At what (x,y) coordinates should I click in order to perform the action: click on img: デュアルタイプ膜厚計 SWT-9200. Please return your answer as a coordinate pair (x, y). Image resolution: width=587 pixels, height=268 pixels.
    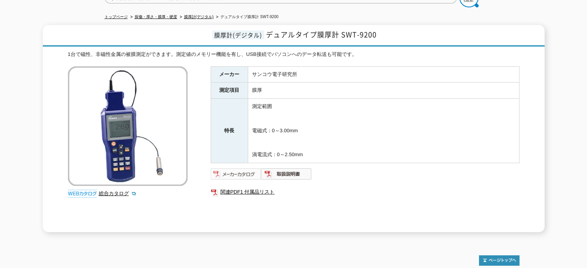
    Looking at the image, I should click on (128, 126).